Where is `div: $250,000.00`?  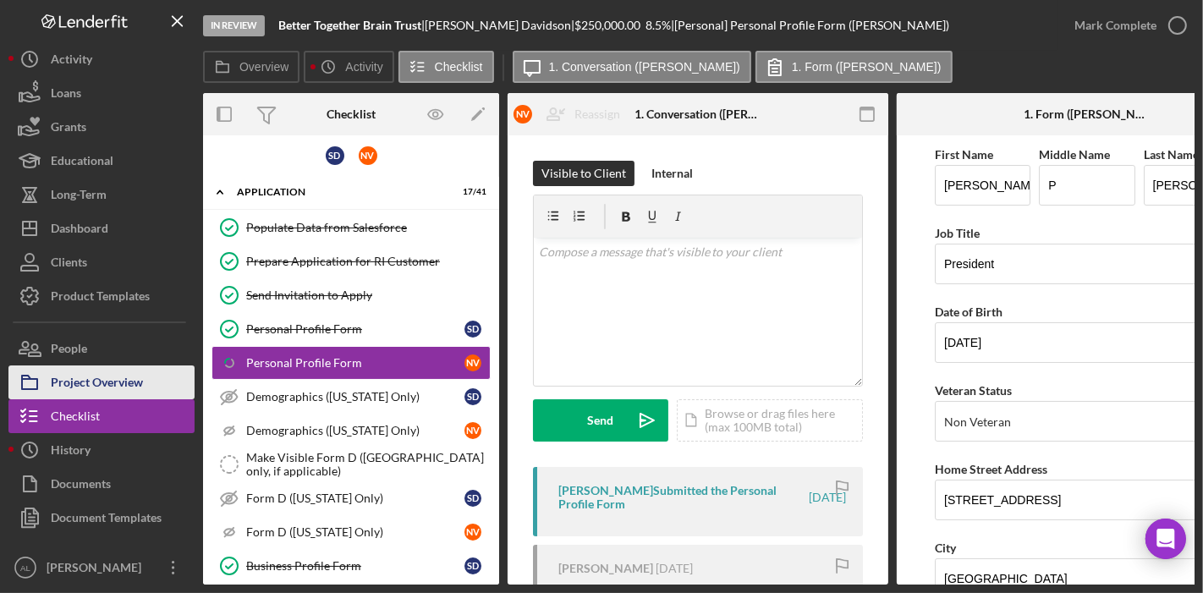 div: $250,000.00 is located at coordinates (610, 25).